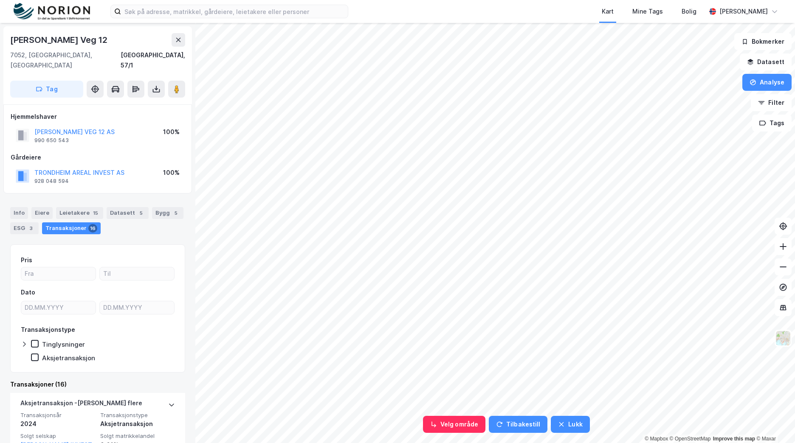 Image resolution: width=795 pixels, height=443 pixels. Describe the element at coordinates (19, 213) in the screenshot. I see `div: Info` at that location.